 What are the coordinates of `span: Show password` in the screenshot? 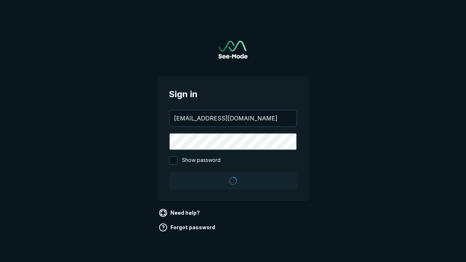 It's located at (201, 160).